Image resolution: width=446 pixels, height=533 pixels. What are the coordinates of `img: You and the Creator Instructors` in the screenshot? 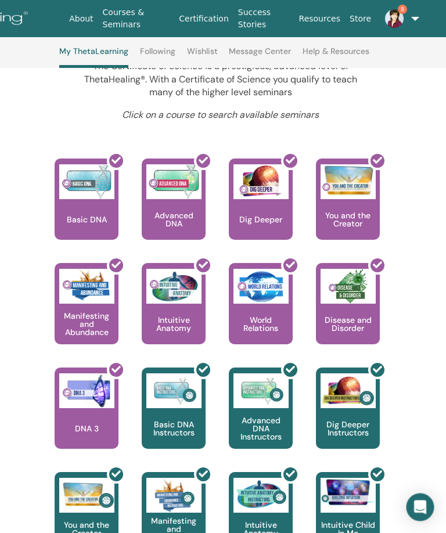 It's located at (87, 495).